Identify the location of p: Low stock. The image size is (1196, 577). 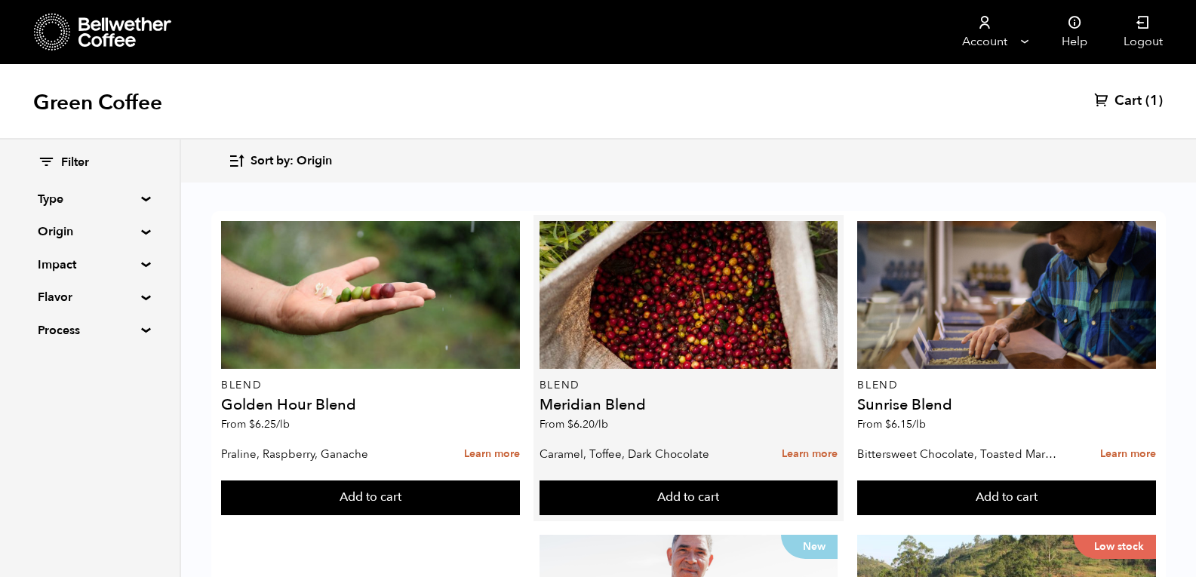
(1115, 547).